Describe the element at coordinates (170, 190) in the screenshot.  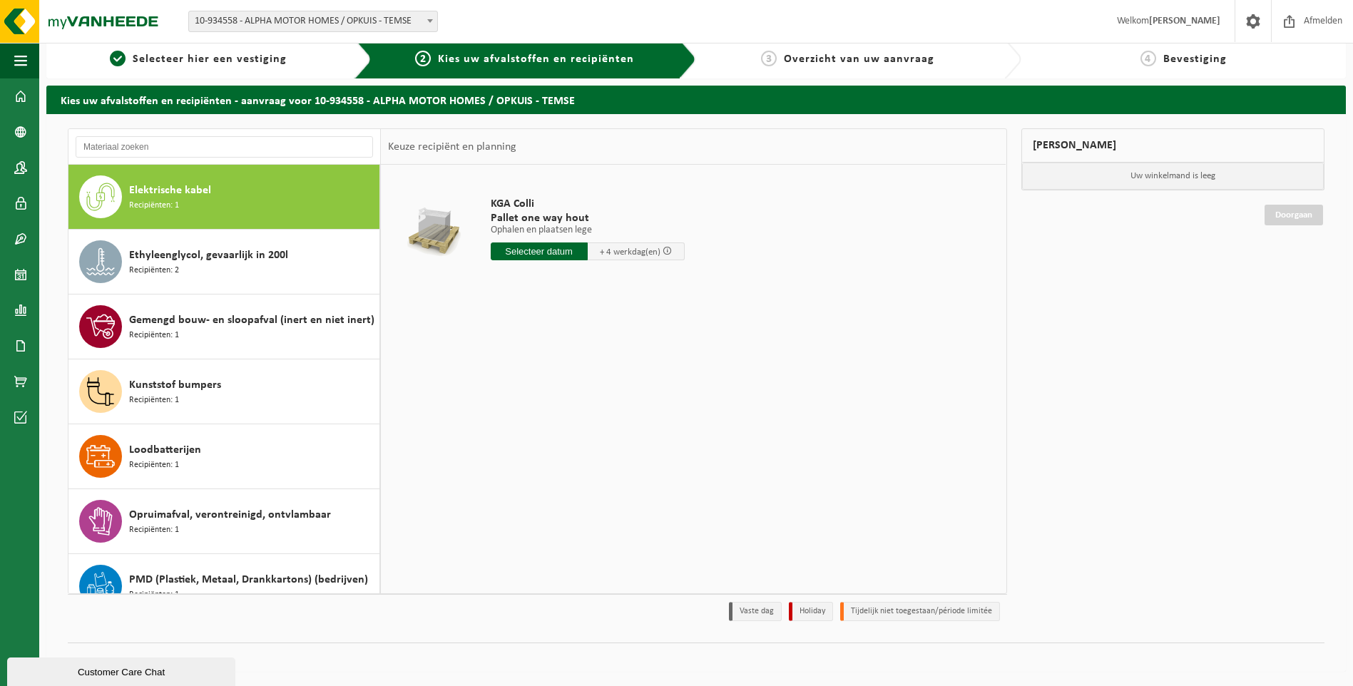
I see `span: Elektrische kabel` at that location.